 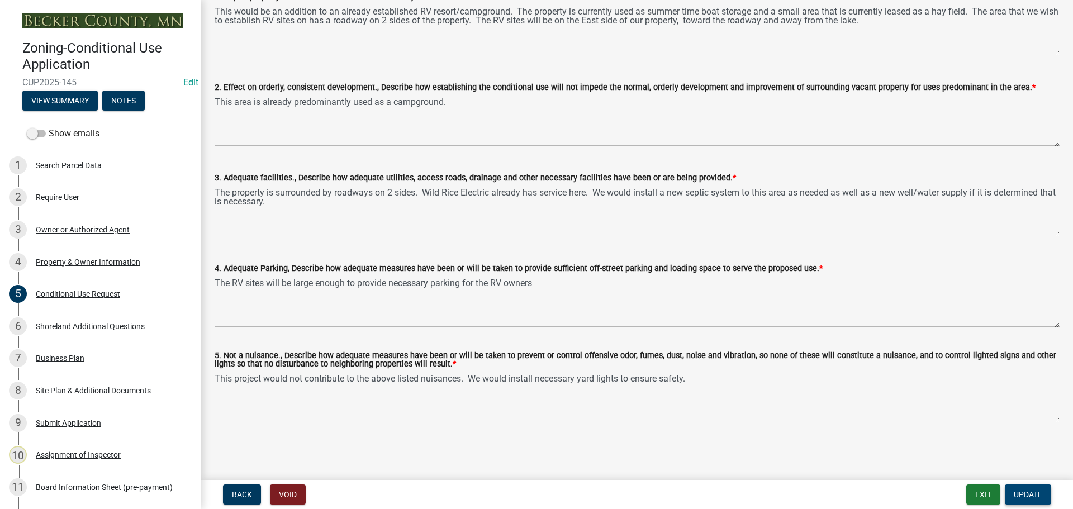 What do you see at coordinates (107, 56) in the screenshot?
I see `h4: Zoning-Conditional Use Application` at bounding box center [107, 56].